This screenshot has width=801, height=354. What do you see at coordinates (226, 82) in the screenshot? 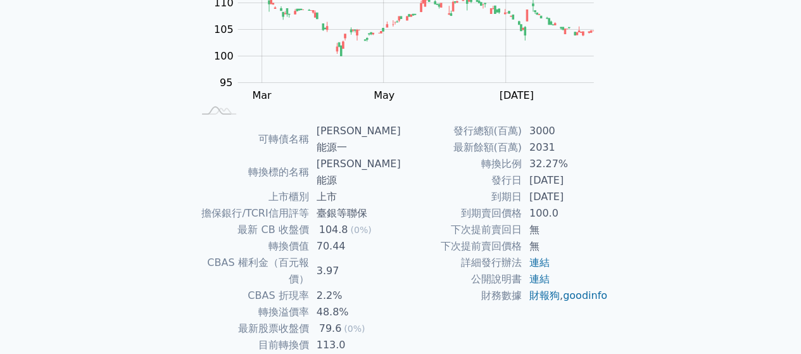
I see `tspan: 95` at bounding box center [226, 82].